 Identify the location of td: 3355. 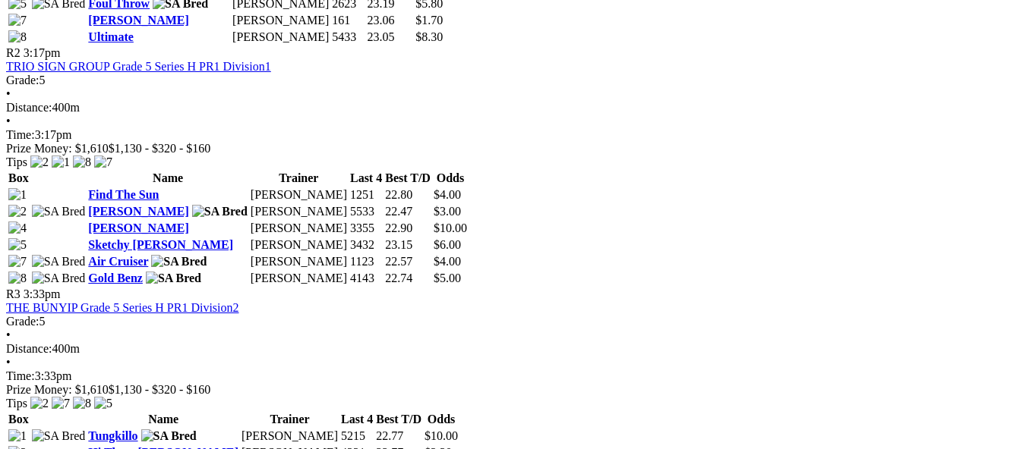
(366, 229).